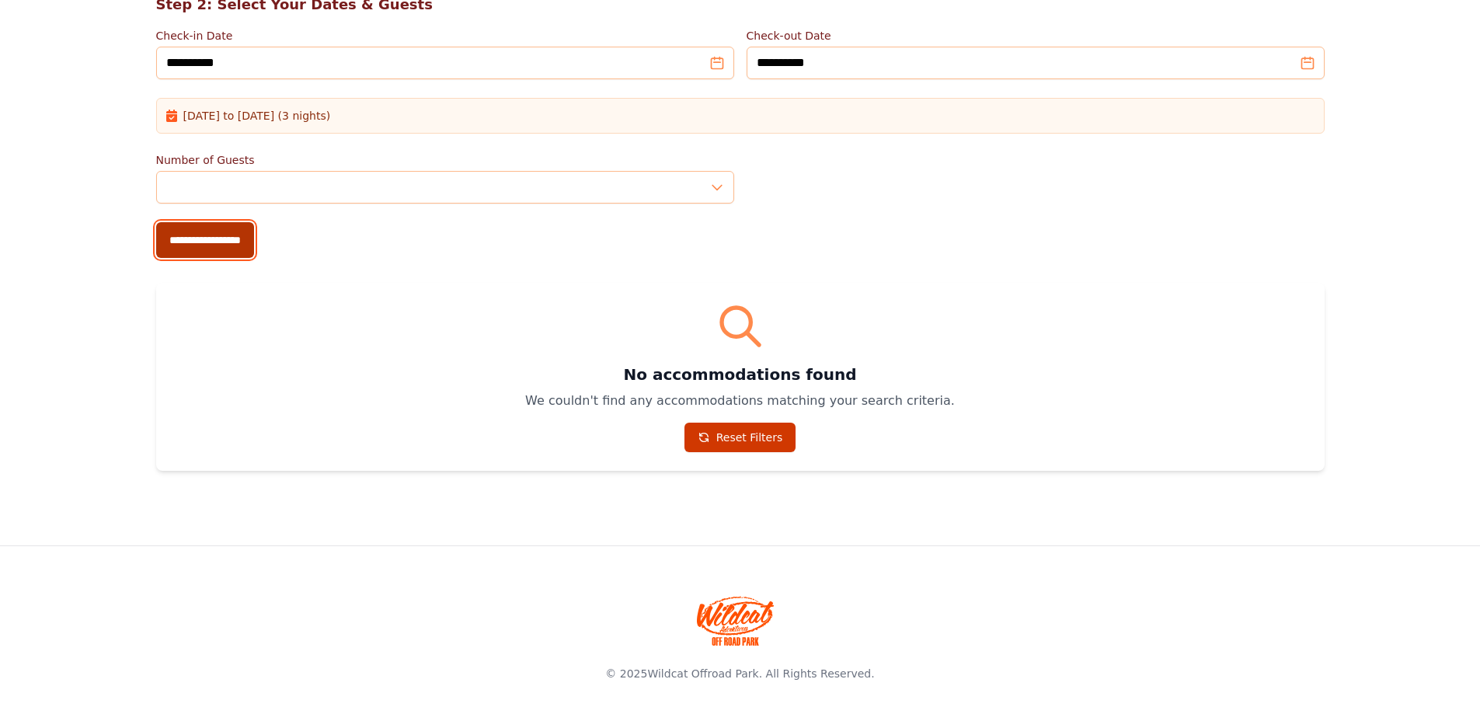 The width and height of the screenshot is (1480, 714). Describe the element at coordinates (741, 401) in the screenshot. I see `p: We couldn't find any accommodations matching your search criteria.` at that location.